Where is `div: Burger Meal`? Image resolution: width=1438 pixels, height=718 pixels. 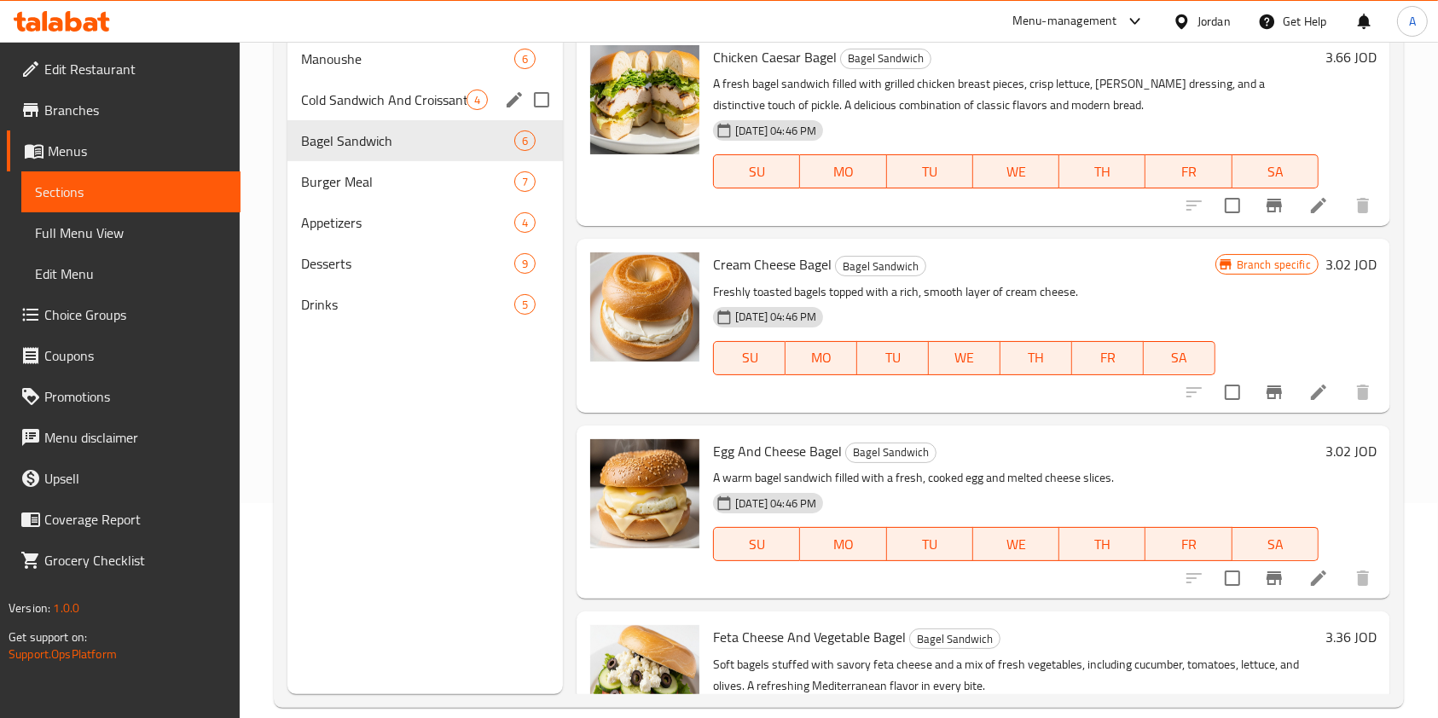 div: Burger Meal is located at coordinates (408, 182).